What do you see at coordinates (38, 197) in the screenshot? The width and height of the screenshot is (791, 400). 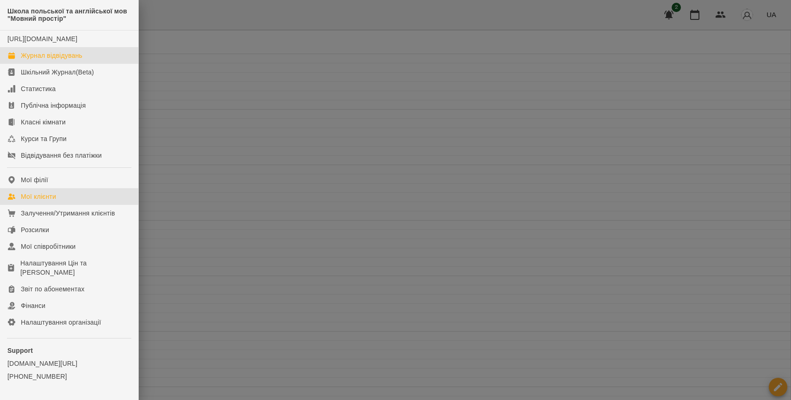 I see `div: Мої клієнти` at bounding box center [38, 197].